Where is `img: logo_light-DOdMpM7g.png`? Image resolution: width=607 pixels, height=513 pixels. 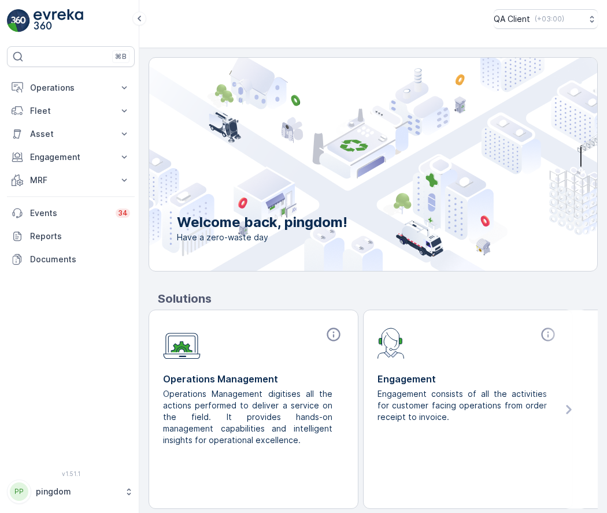
img: logo_light-DOdMpM7g.png is located at coordinates (58, 21).